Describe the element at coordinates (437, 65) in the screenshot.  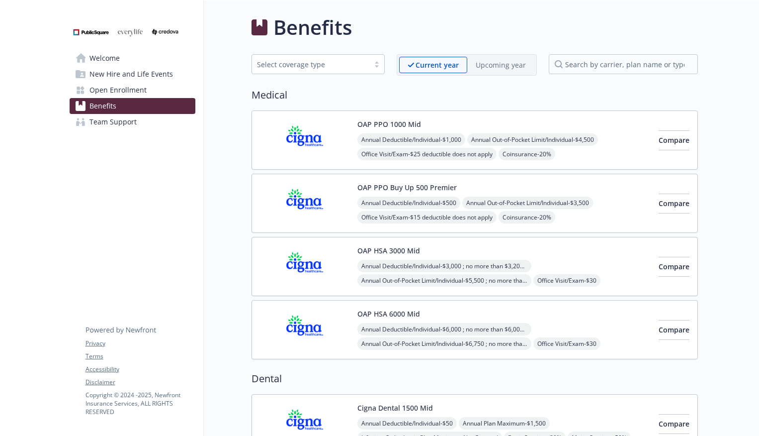
I see `p: Current year` at that location.